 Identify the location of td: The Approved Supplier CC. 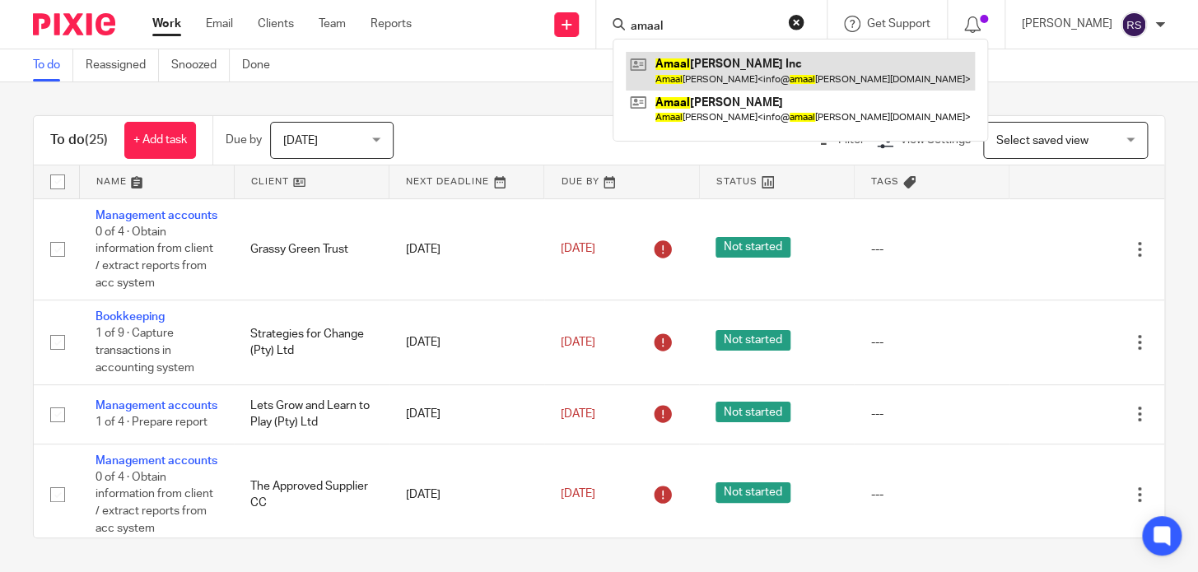
(311, 495).